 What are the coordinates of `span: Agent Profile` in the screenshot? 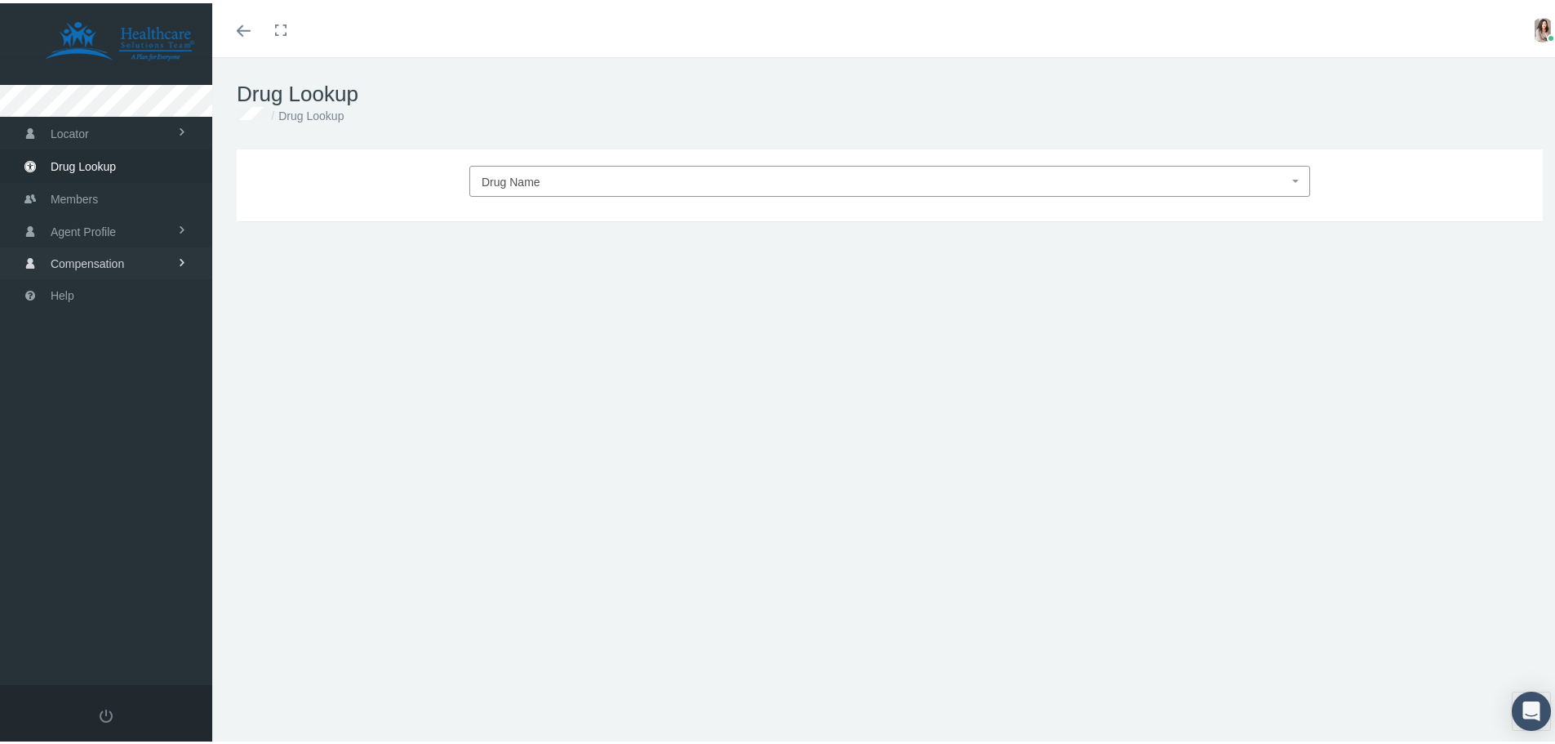 It's located at (83, 229).